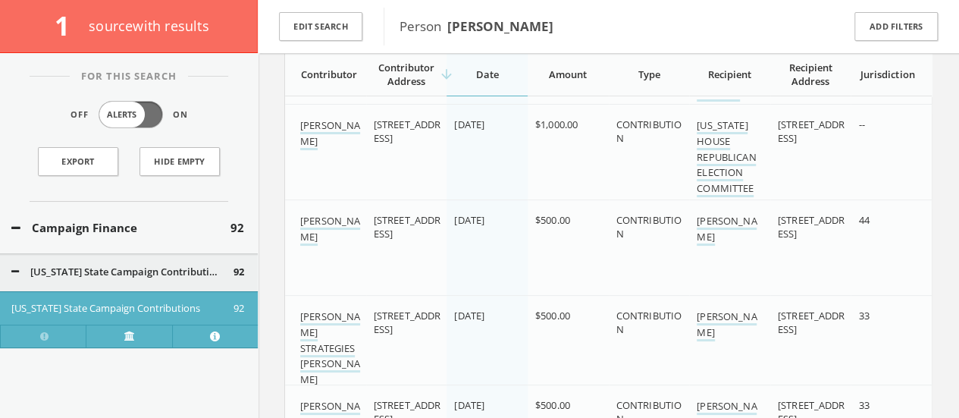 The width and height of the screenshot is (959, 418). Describe the element at coordinates (128, 336) in the screenshot. I see `a: Verify at source` at that location.